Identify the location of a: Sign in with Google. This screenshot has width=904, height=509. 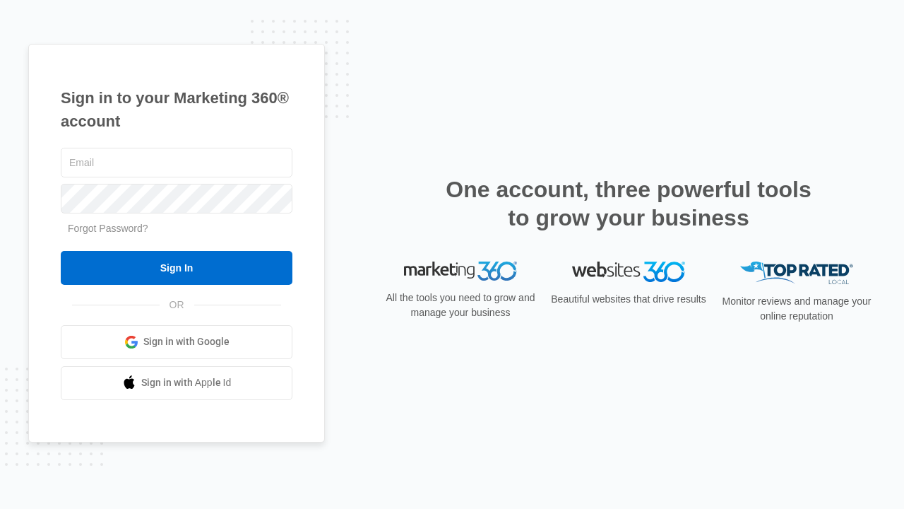
(177, 342).